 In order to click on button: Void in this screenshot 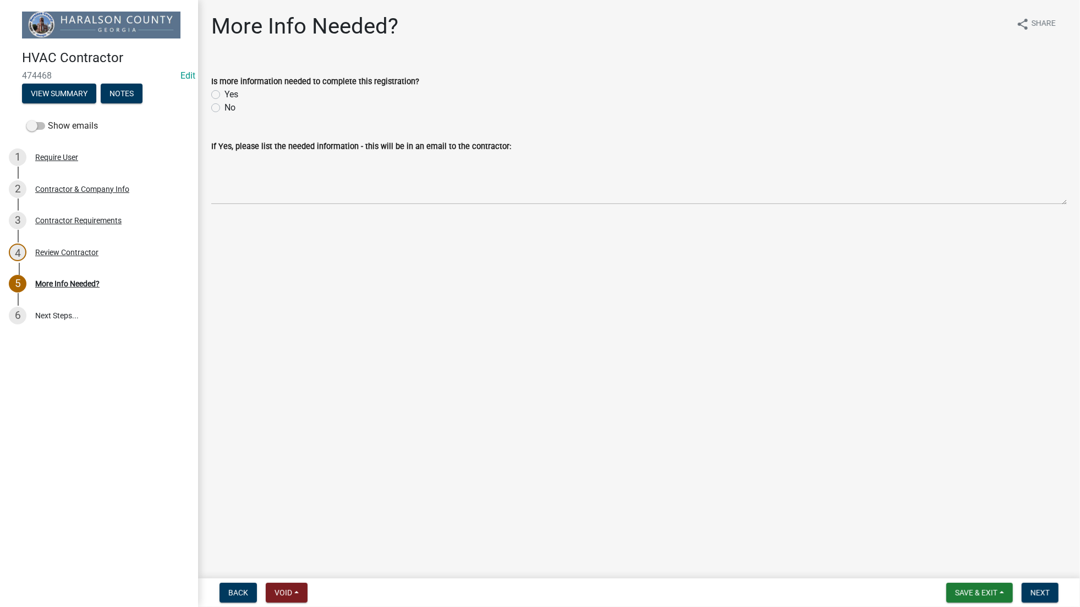, I will do `click(287, 593)`.